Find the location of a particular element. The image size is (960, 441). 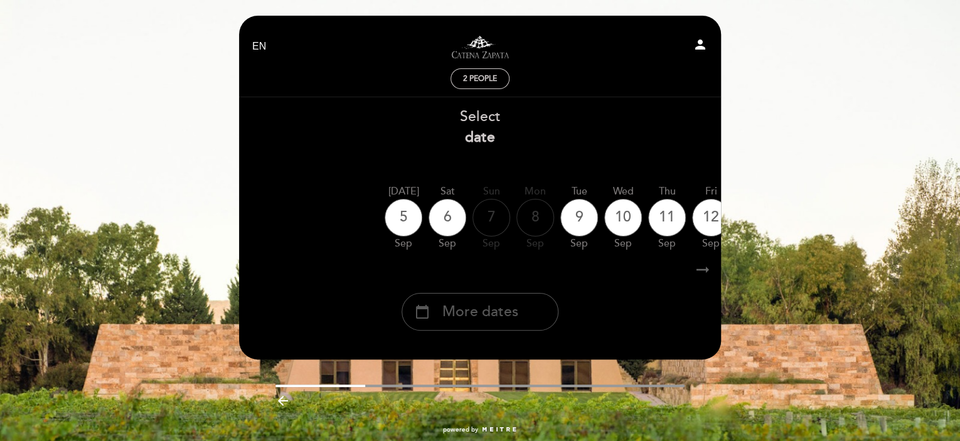

div: Sat is located at coordinates (447, 191).